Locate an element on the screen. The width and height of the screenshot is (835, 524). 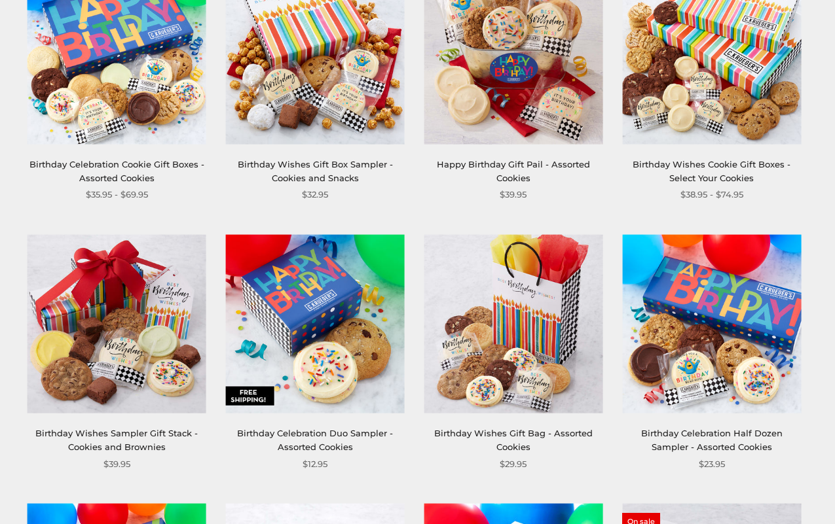
span: $29.95 is located at coordinates (513, 464).